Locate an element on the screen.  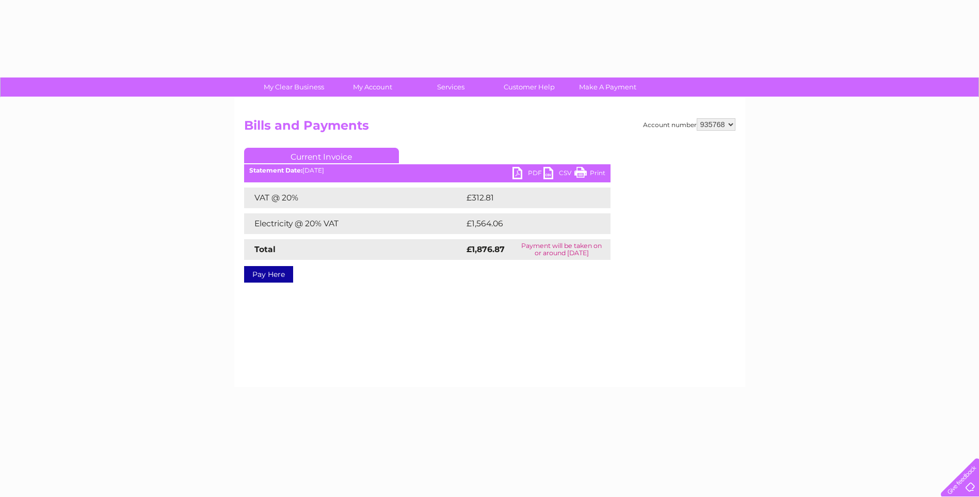
a: Make A Payment is located at coordinates (608, 87).